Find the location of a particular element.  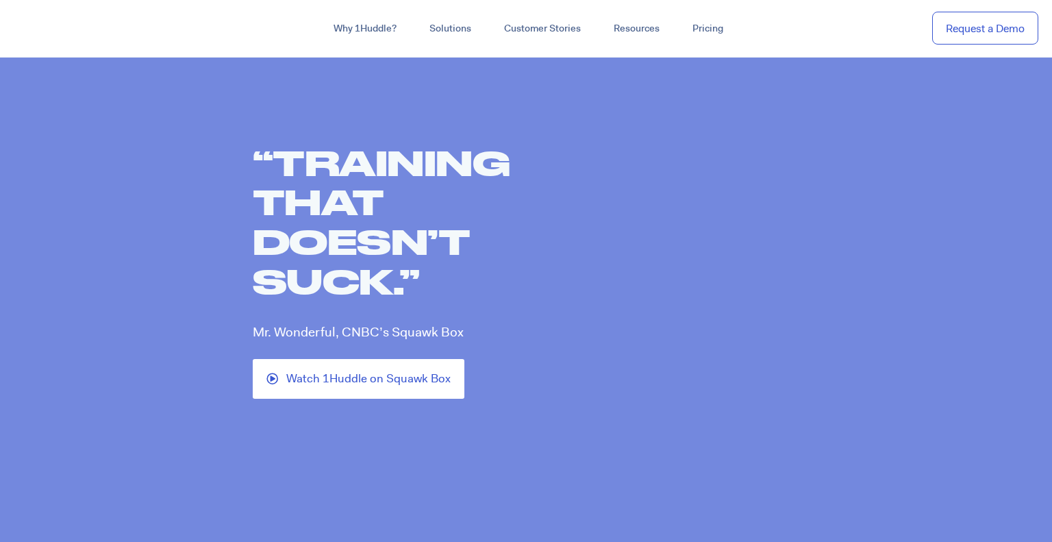

p: Mr. Wonderful, CNBC’s Squawk Box is located at coordinates (389, 332).